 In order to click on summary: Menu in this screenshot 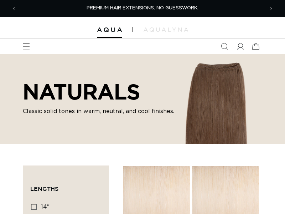, I will do `click(26, 46)`.